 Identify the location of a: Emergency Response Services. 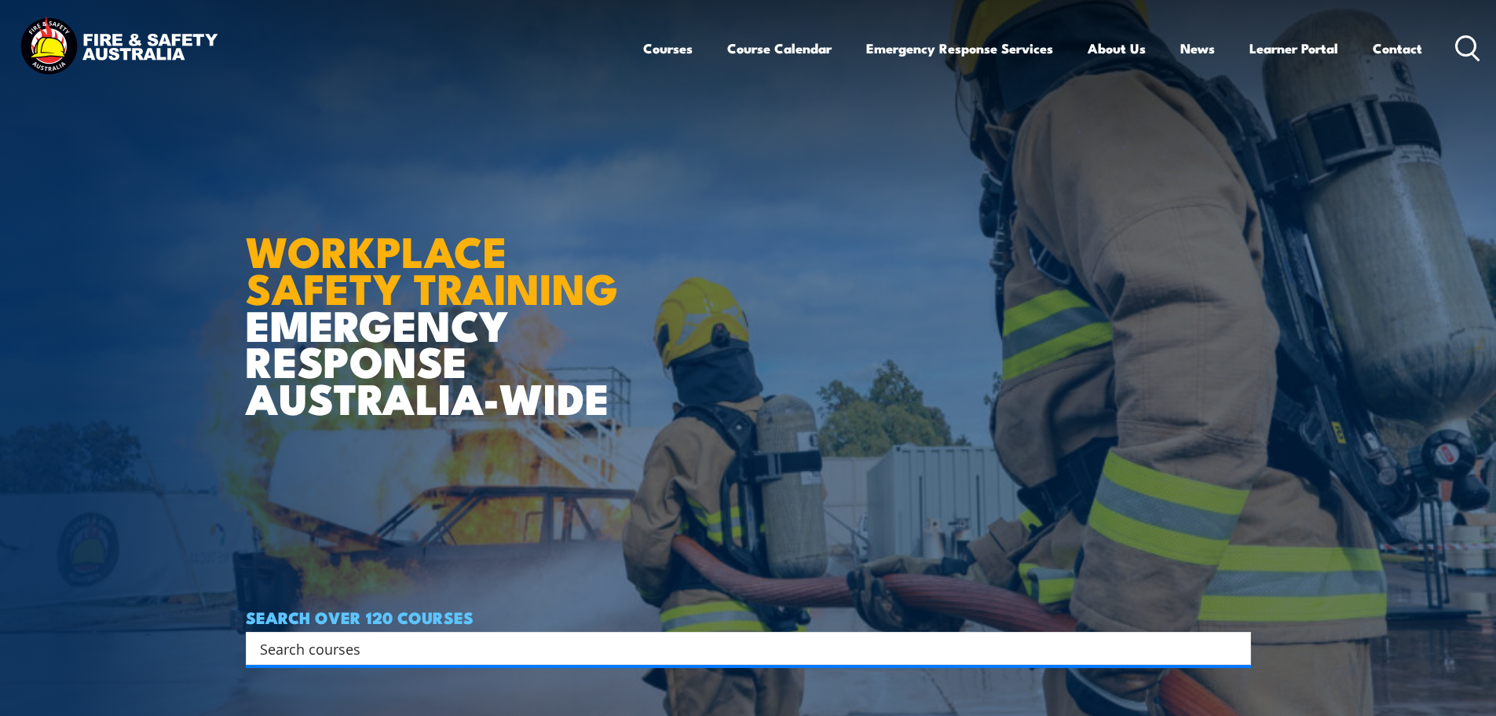
(960, 48).